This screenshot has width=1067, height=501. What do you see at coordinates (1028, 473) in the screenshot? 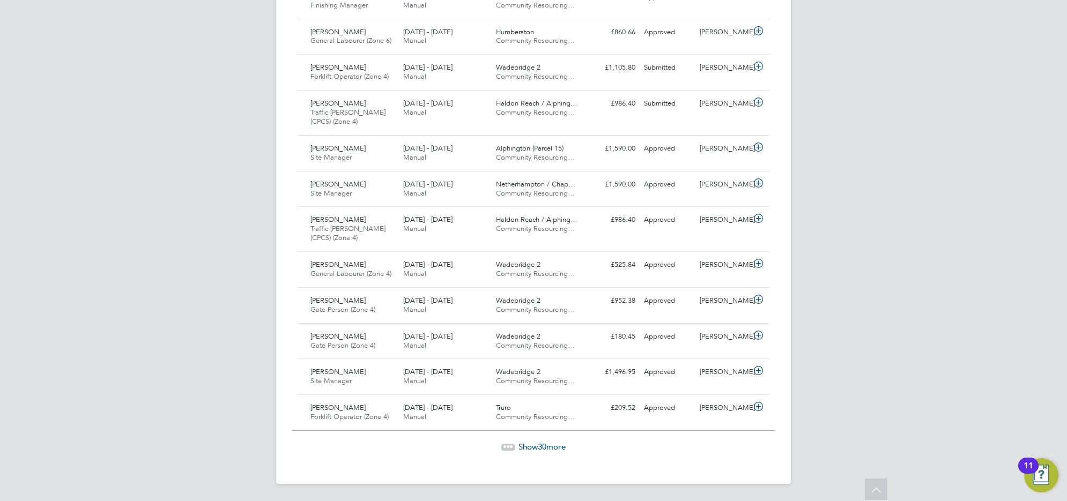
I see `div: 11` at bounding box center [1028, 473].